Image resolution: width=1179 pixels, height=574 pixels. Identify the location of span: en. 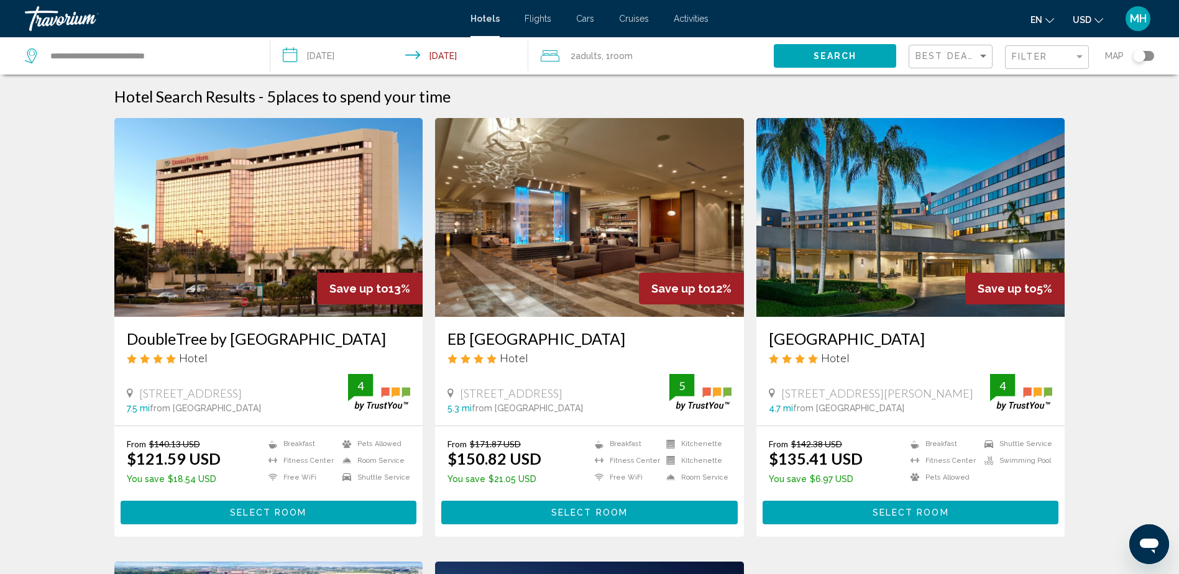
(1036, 20).